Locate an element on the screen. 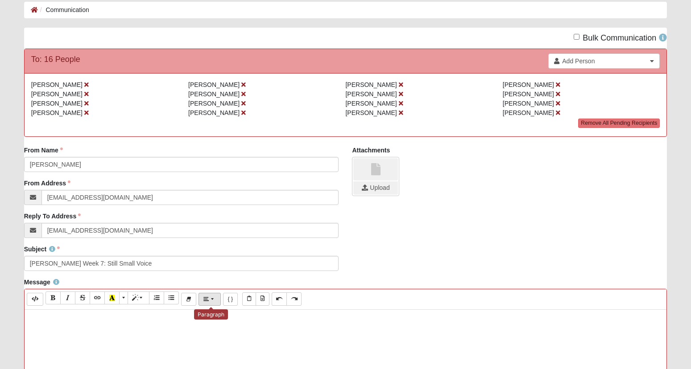  div: To: 16 People is located at coordinates (56, 59).